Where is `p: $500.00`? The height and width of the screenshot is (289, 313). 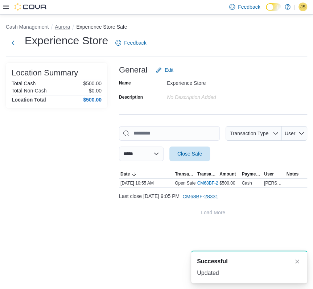
p: $500.00 is located at coordinates (92, 83).